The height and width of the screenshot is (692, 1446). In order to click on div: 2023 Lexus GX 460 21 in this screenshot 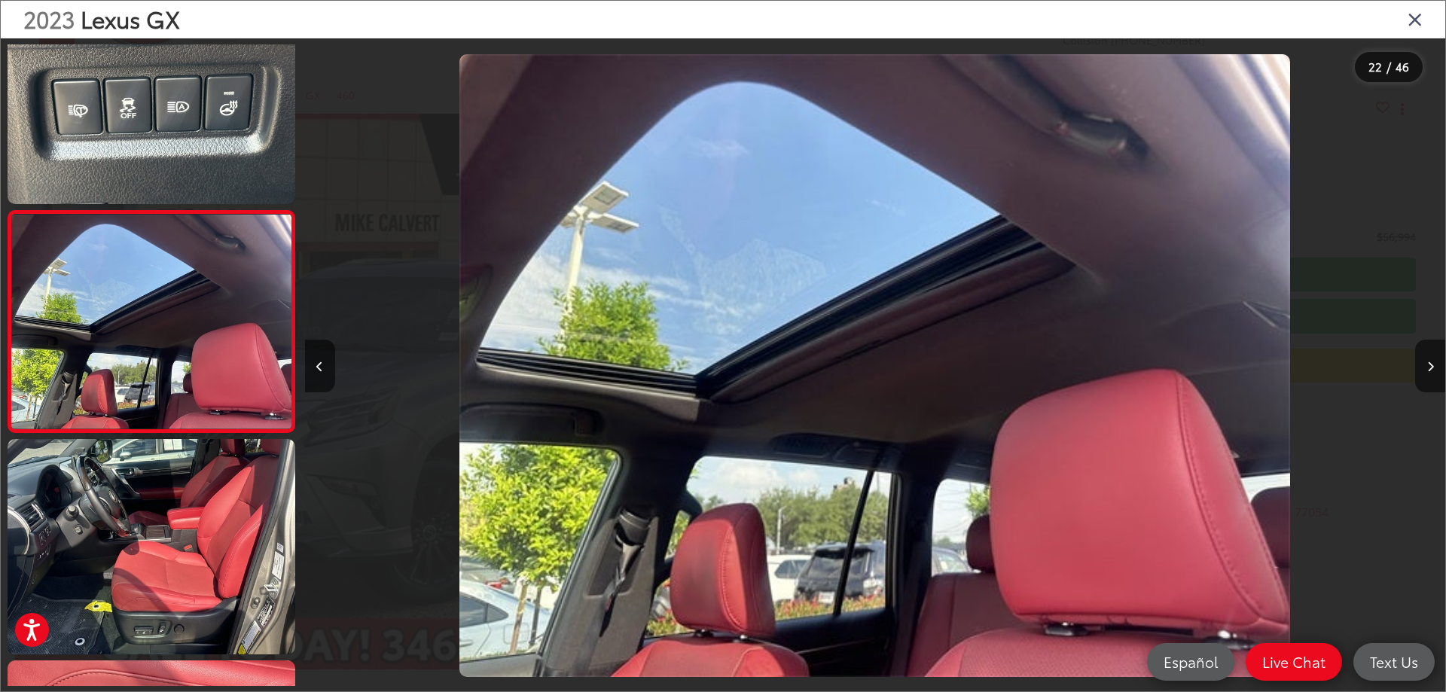, I will do `click(874, 365)`.